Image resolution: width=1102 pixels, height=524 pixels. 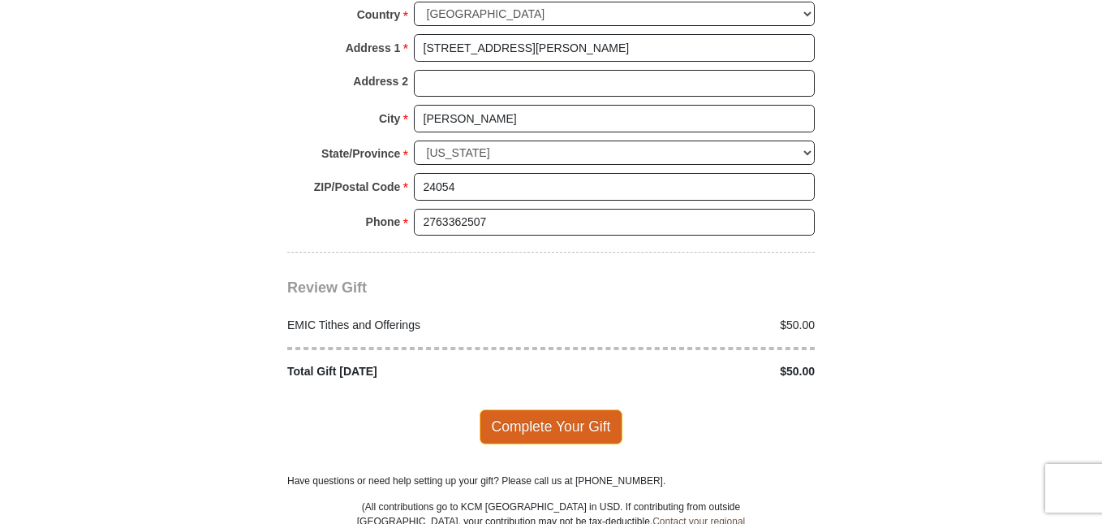 I want to click on span: Review Gift, so click(x=327, y=287).